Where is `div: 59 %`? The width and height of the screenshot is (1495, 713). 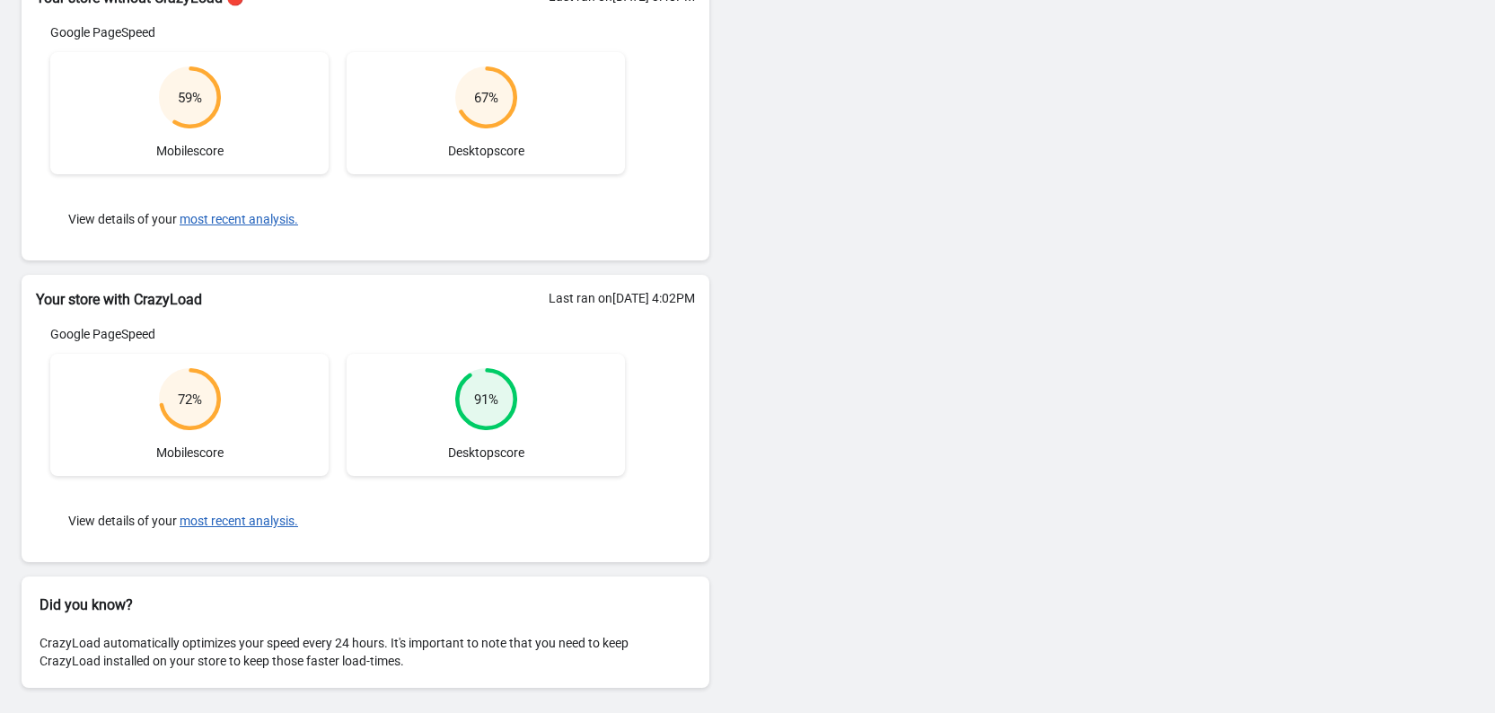 div: 59 % is located at coordinates (189, 98).